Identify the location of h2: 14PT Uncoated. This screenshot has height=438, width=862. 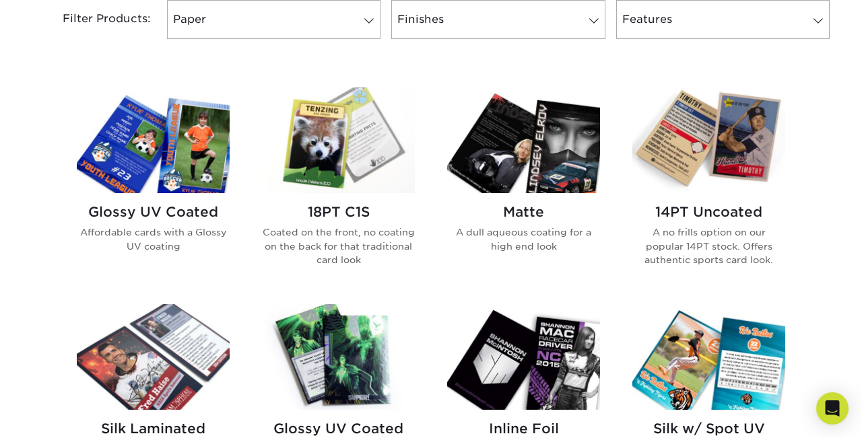
(708, 212).